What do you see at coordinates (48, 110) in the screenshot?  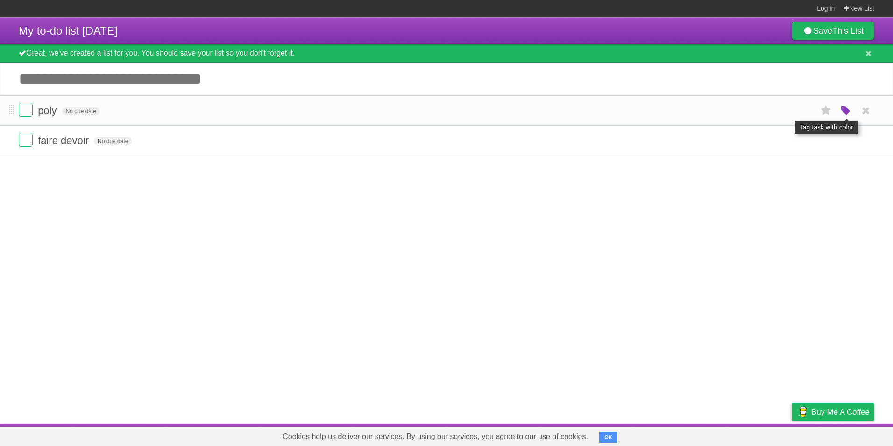 I see `span: poly` at bounding box center [48, 110].